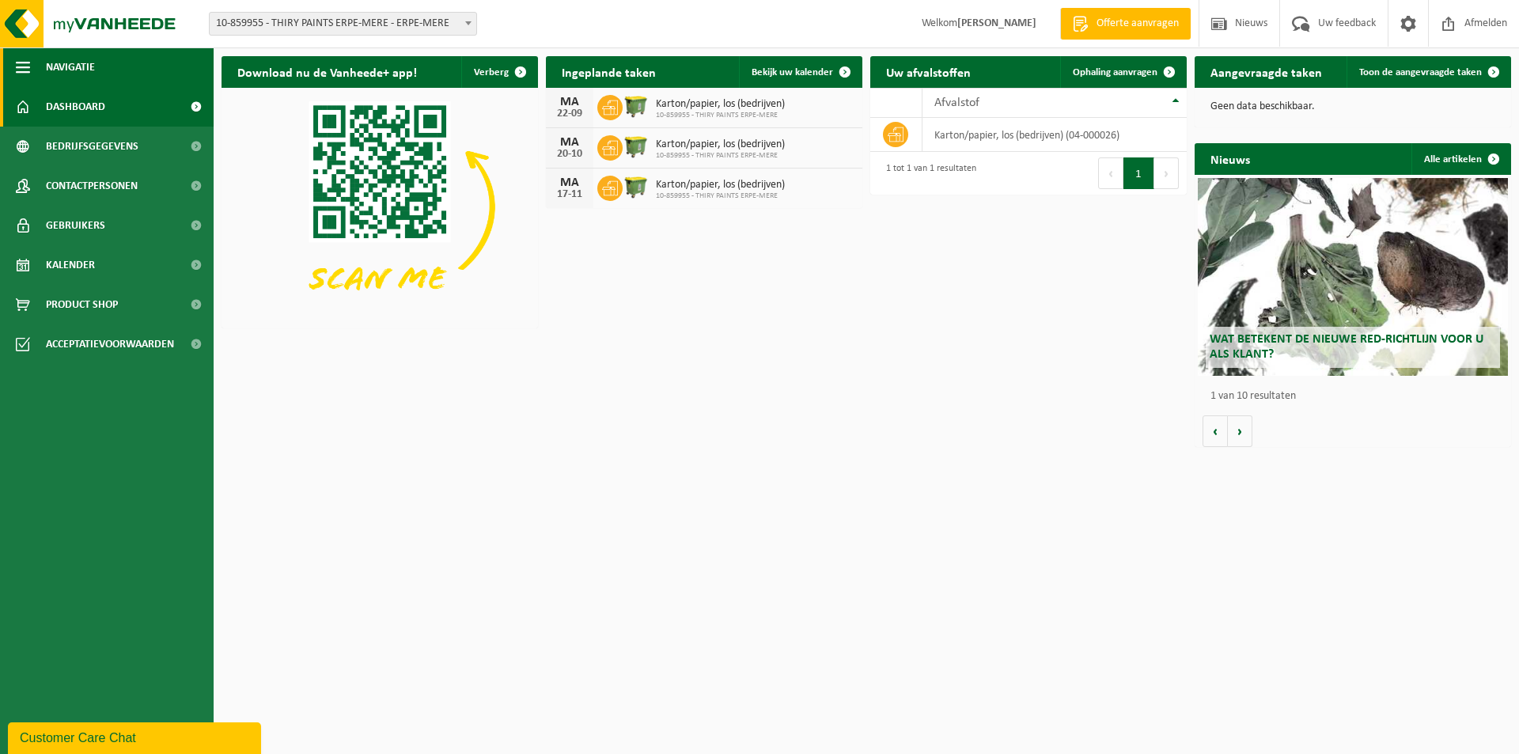 This screenshot has height=754, width=1519. Describe the element at coordinates (127, 19) in the screenshot. I see `div: Customer Care Chat` at that location.